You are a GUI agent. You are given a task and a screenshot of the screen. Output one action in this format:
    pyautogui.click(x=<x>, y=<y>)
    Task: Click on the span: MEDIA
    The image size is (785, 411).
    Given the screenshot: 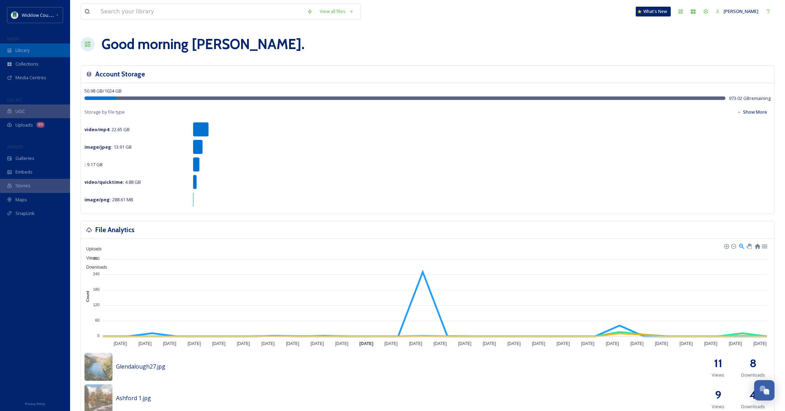 What is the action you would take?
    pyautogui.click(x=13, y=39)
    